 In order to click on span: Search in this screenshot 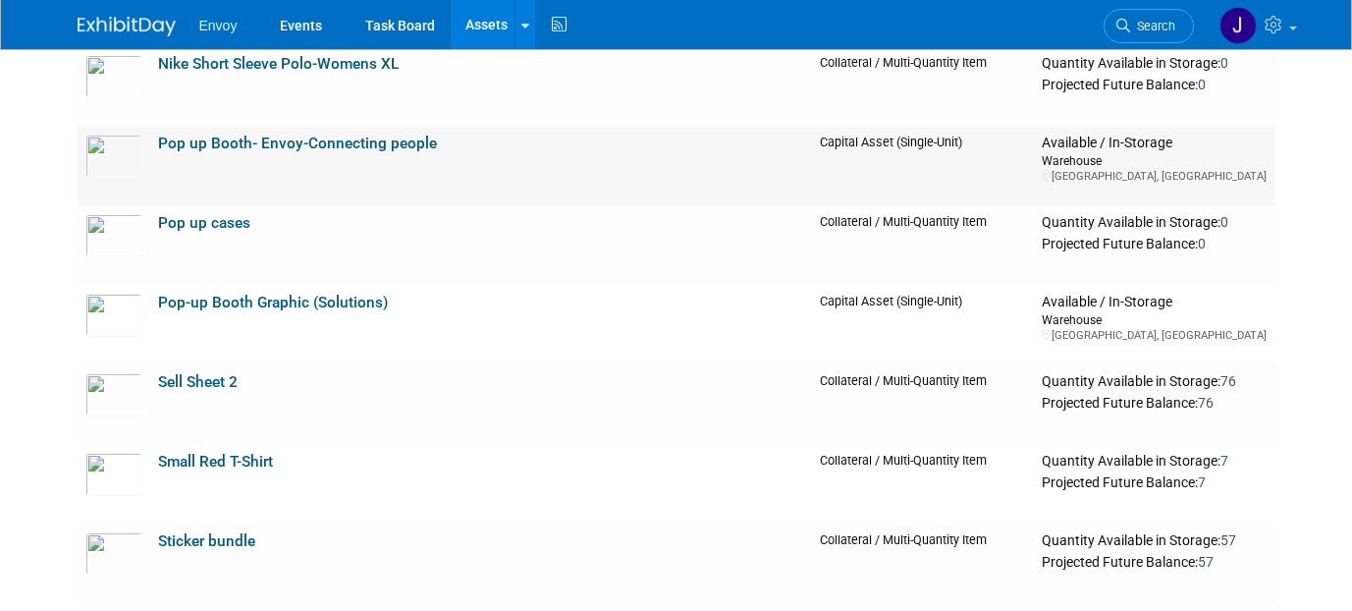, I will do `click(1153, 26)`.